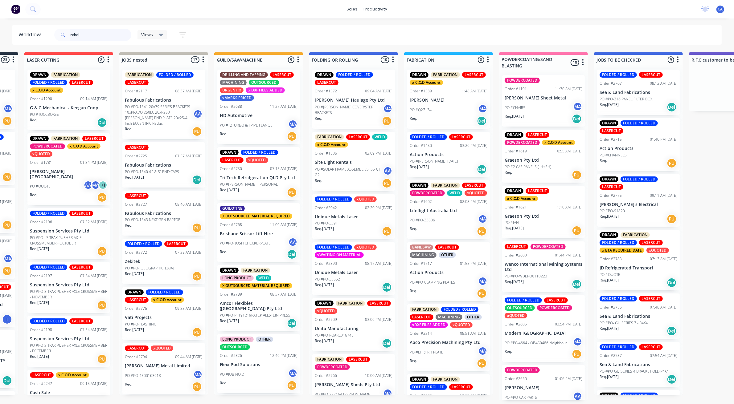 This screenshot has width=734, height=404. What do you see at coordinates (339, 255) in the screenshot?
I see `div: xWAITING ON MATERIAL` at bounding box center [339, 255].